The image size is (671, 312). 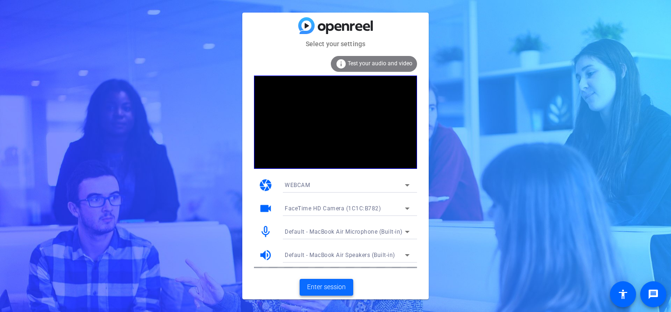 What do you see at coordinates (340, 255) in the screenshot?
I see `span: Default - MacBook Air Speakers (Built-in)` at bounding box center [340, 255].